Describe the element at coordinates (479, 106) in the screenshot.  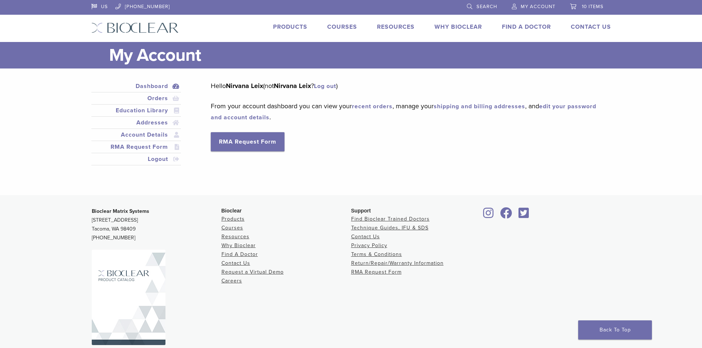
I see `a: shipping and billing addresses` at that location.